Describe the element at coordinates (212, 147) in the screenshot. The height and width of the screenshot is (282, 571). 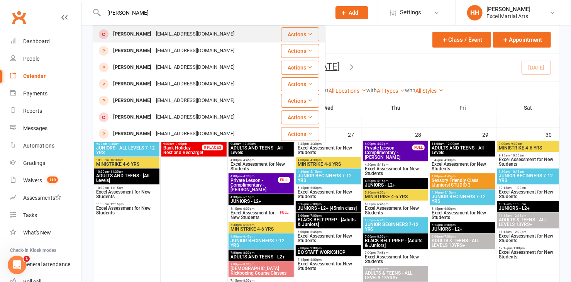
I see `div: 0 PLACES` at that location.